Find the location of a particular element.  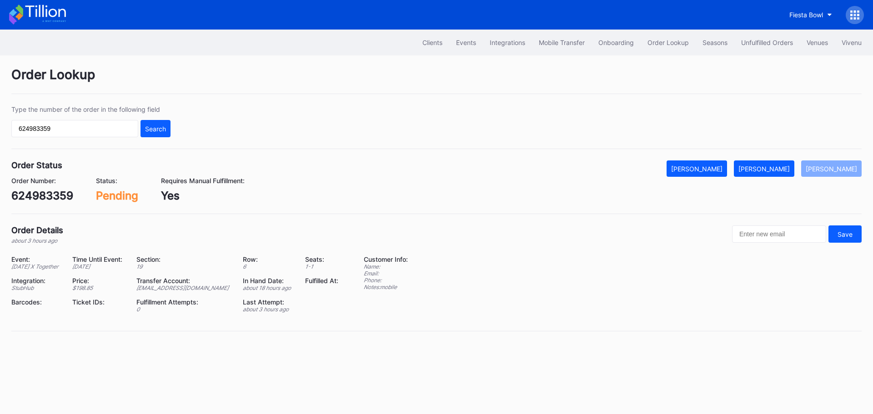

a: Mobile Transfer is located at coordinates (562, 42).